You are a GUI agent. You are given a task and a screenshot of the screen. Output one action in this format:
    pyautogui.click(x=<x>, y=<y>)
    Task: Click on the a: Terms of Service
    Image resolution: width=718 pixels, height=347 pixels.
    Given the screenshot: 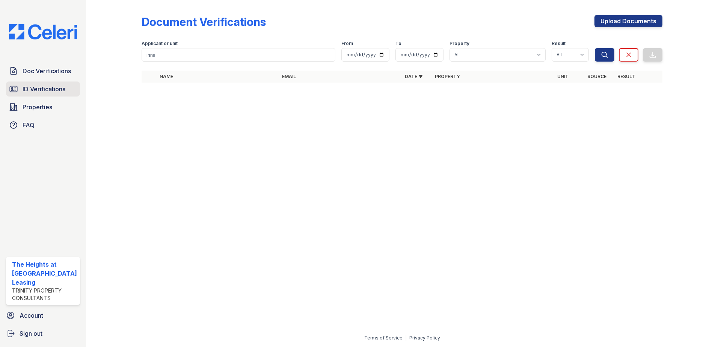 What is the action you would take?
    pyautogui.click(x=384, y=338)
    